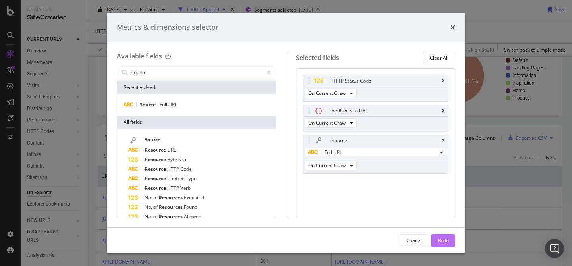 The image size is (572, 266). I want to click on button: Cancel, so click(414, 241).